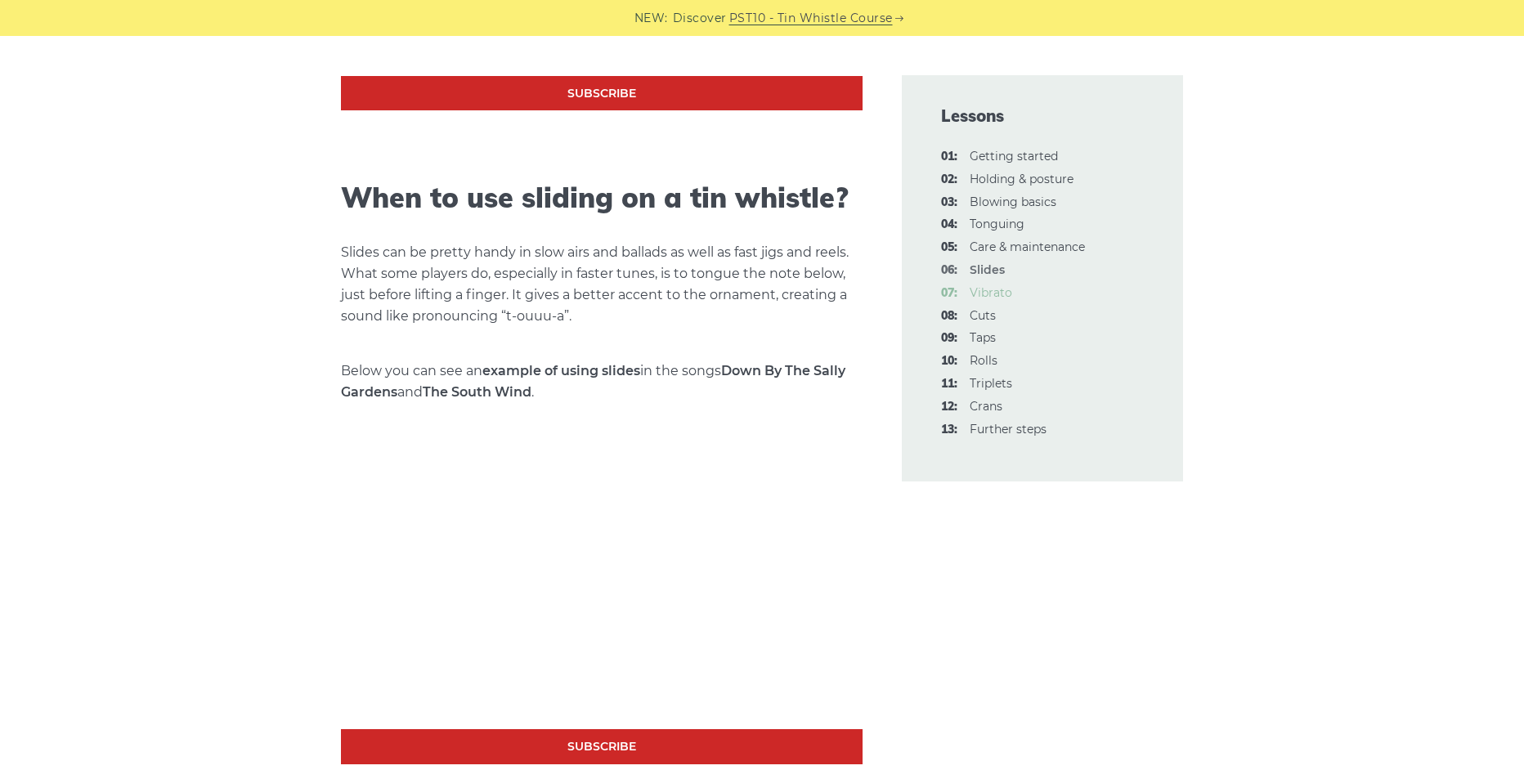 The height and width of the screenshot is (770, 1524). Describe the element at coordinates (651, 18) in the screenshot. I see `span: NEW:` at that location.